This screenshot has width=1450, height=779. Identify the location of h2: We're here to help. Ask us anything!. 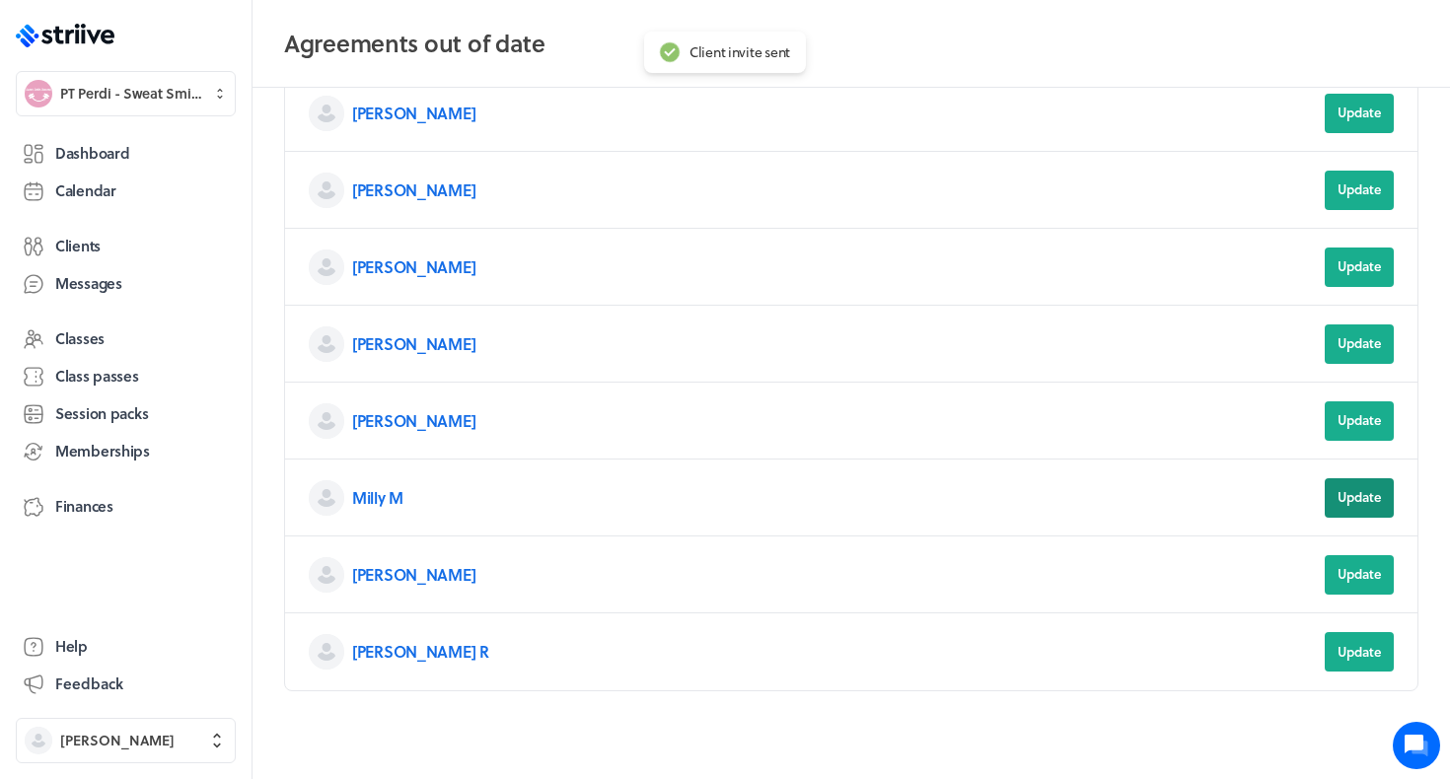
(196, 100).